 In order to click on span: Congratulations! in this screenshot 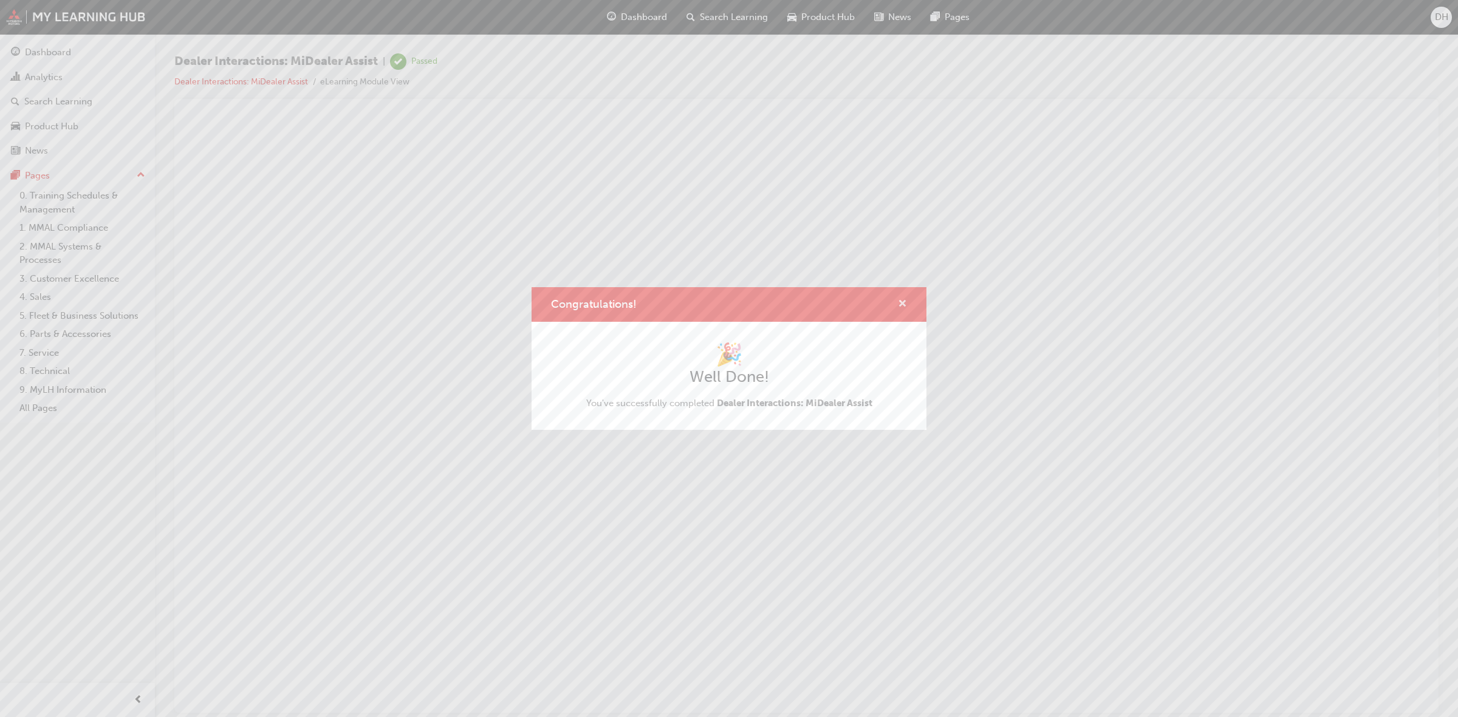, I will do `click(593, 304)`.